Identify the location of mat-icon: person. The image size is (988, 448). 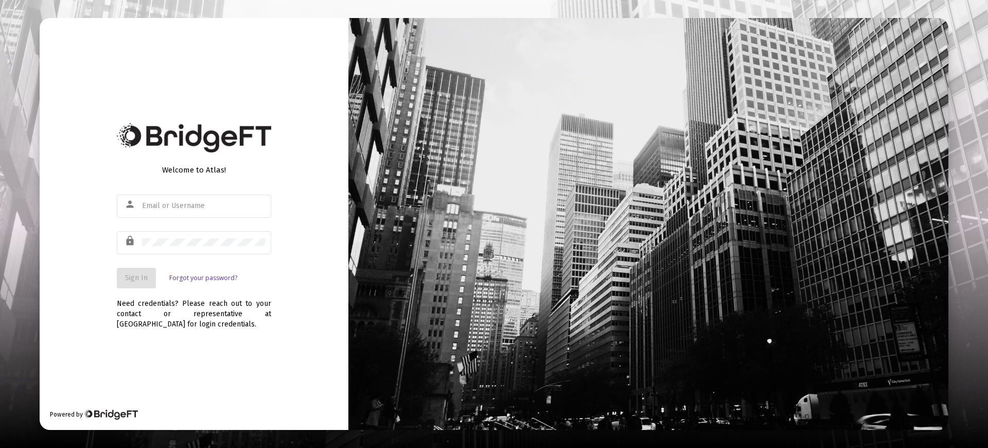
(131, 204).